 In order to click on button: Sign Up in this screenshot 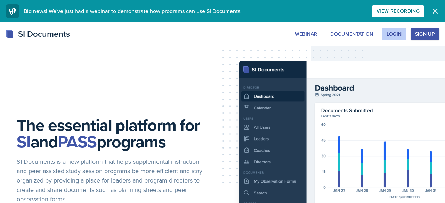, I will do `click(425, 34)`.